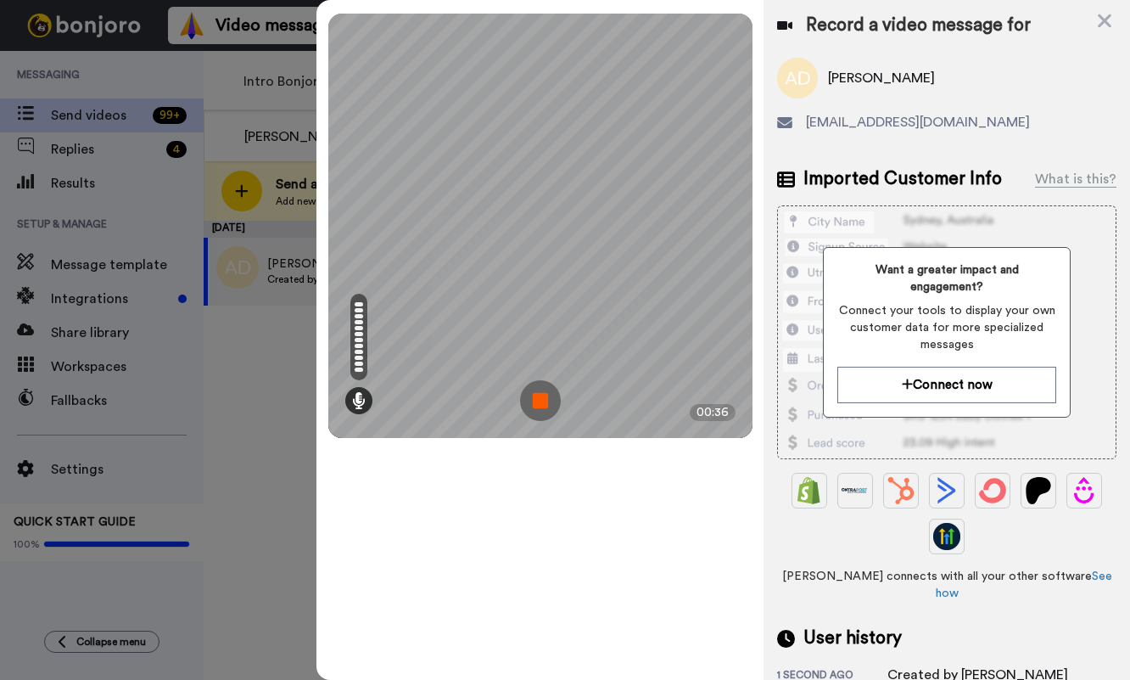  Describe the element at coordinates (1076, 179) in the screenshot. I see `div: What is this?` at that location.